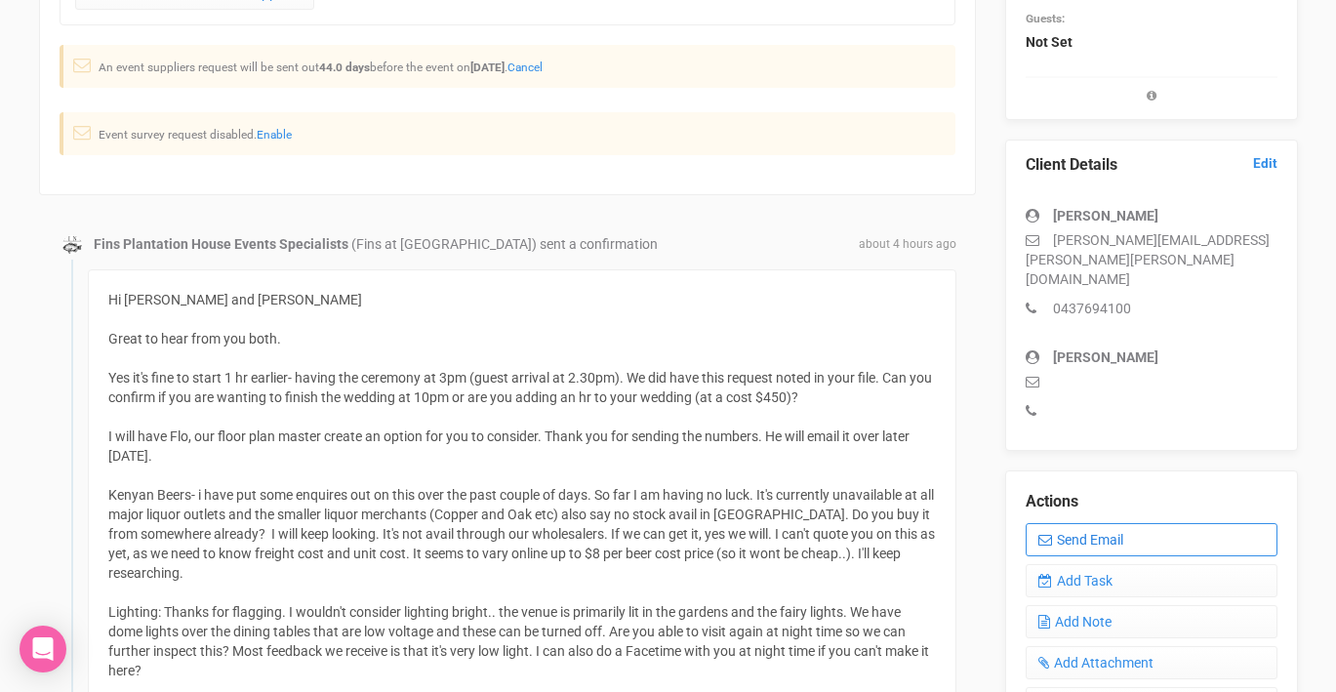  Describe the element at coordinates (1152, 663) in the screenshot. I see `a: Add Attachment` at that location.